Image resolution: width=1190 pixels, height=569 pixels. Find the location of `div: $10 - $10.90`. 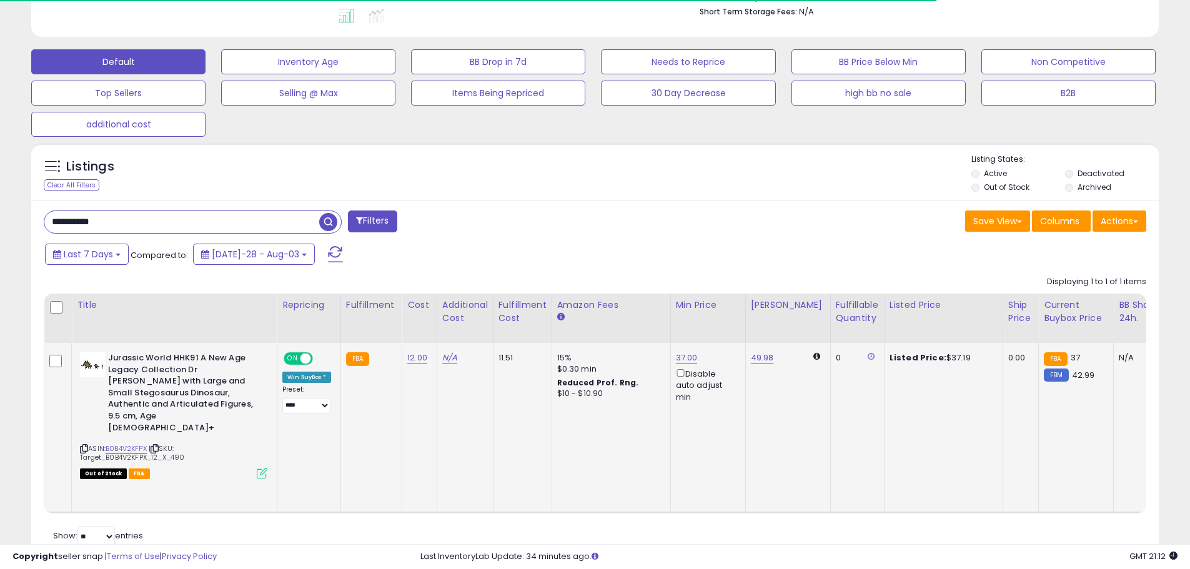

div: $10 - $10.90 is located at coordinates (609, 394).